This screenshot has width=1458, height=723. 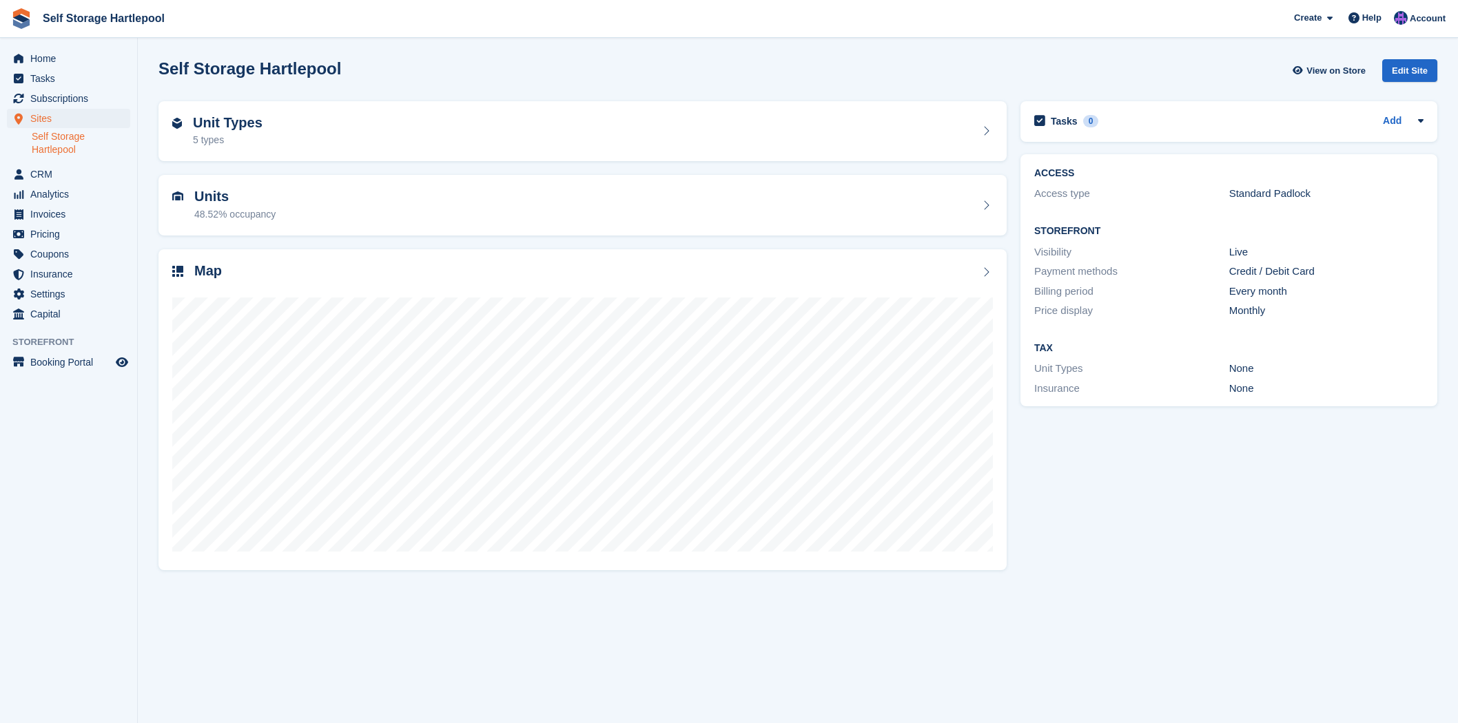 I want to click on a: Add, so click(x=1392, y=121).